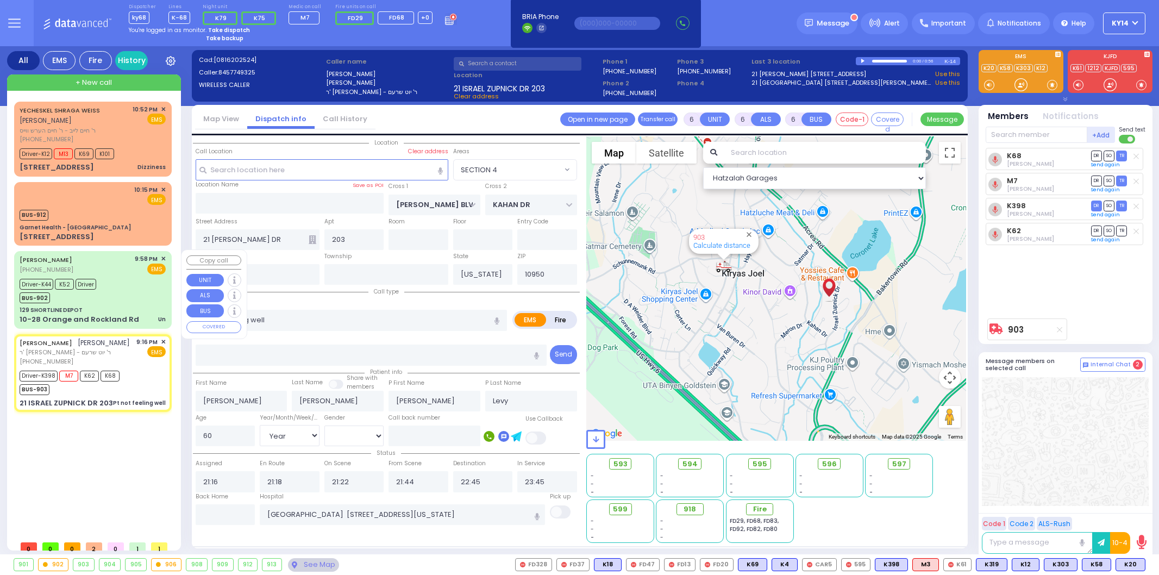  What do you see at coordinates (397, 222) in the screenshot?
I see `label: Room` at bounding box center [397, 222].